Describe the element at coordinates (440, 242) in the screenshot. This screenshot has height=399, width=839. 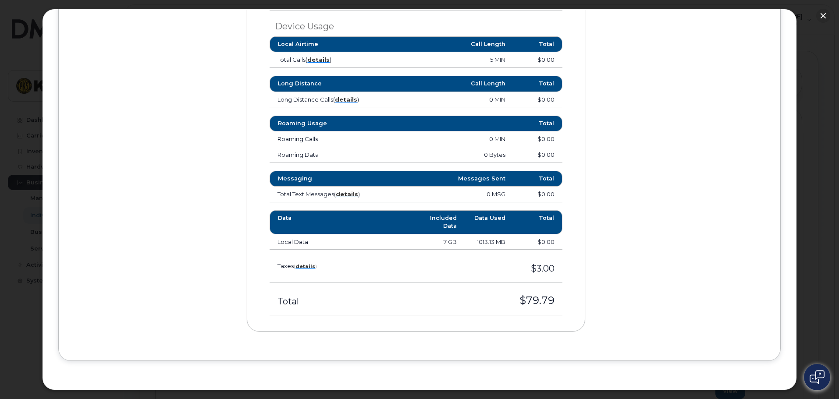
I see `td: 7 GB` at that location.